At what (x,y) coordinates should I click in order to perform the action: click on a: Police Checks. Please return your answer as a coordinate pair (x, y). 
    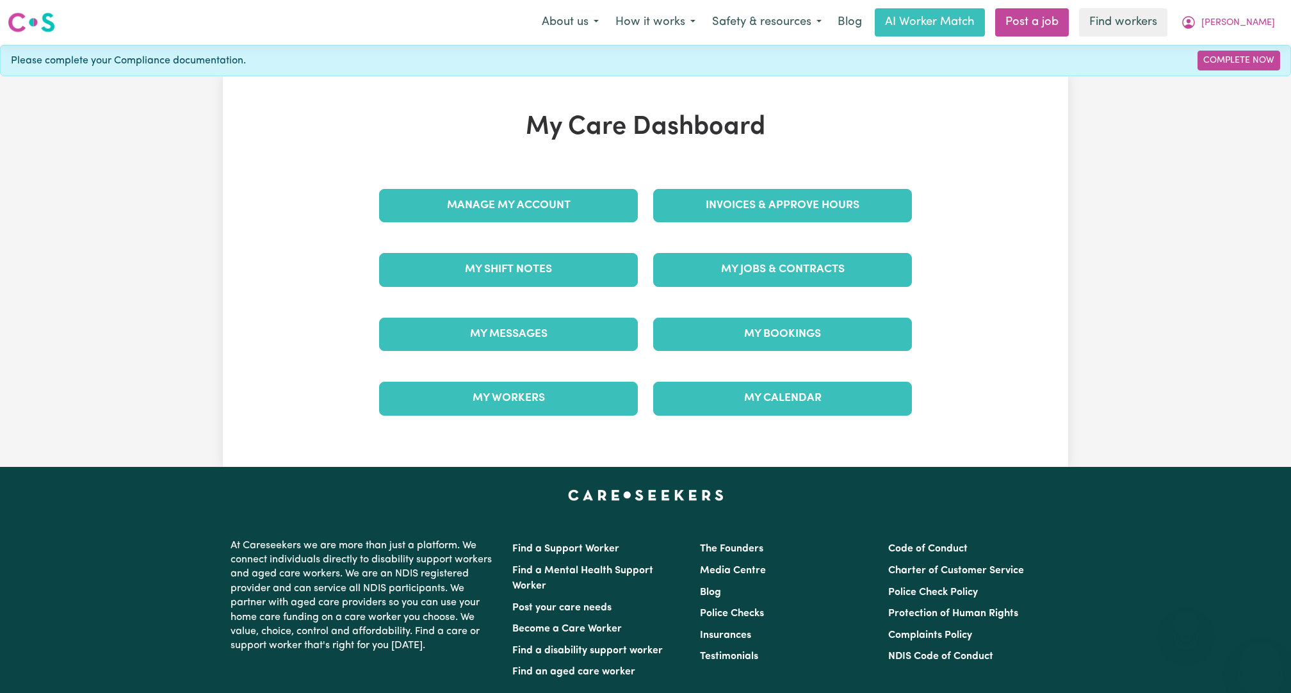
    Looking at the image, I should click on (732, 613).